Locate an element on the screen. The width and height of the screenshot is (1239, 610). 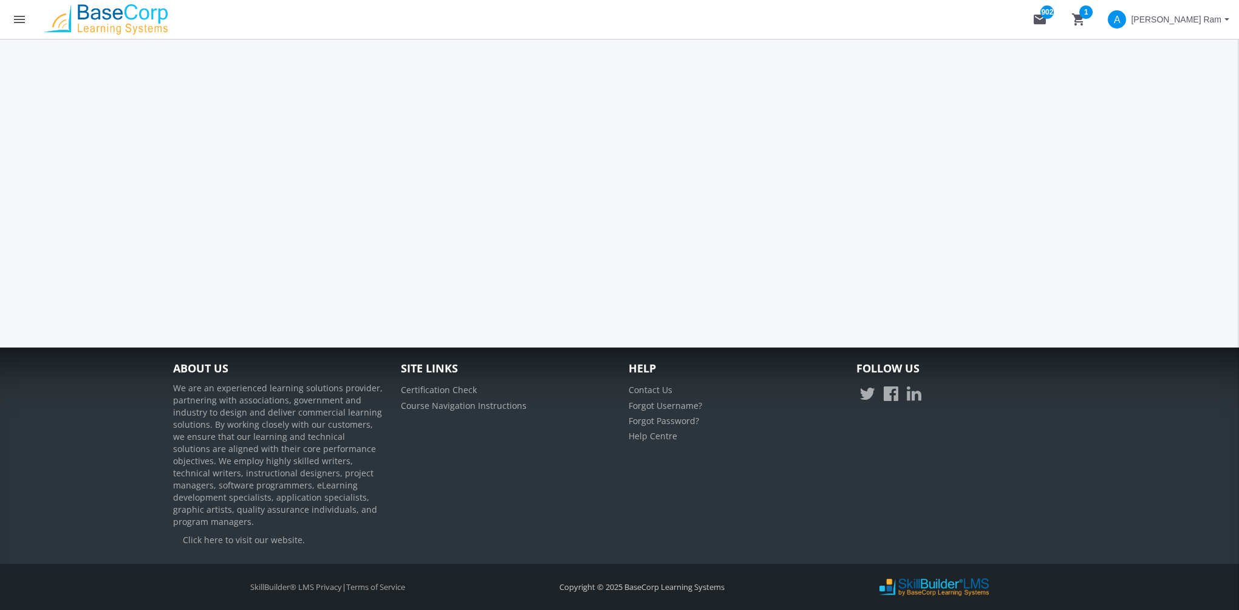
a: SkillBuilder® LMS Privacy is located at coordinates (296, 587).